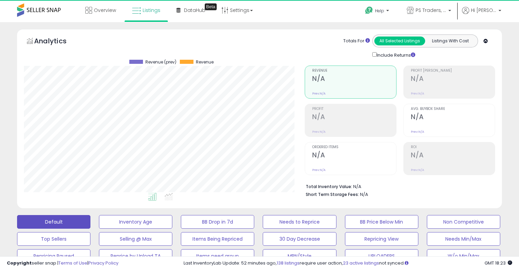  I want to click on span: Ordered Items, so click(354, 147).